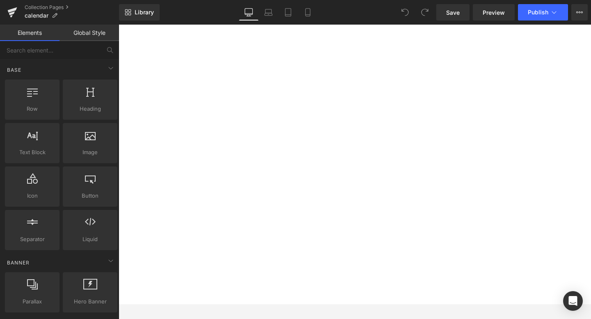 The height and width of the screenshot is (319, 591). Describe the element at coordinates (32, 109) in the screenshot. I see `span: Row` at that location.